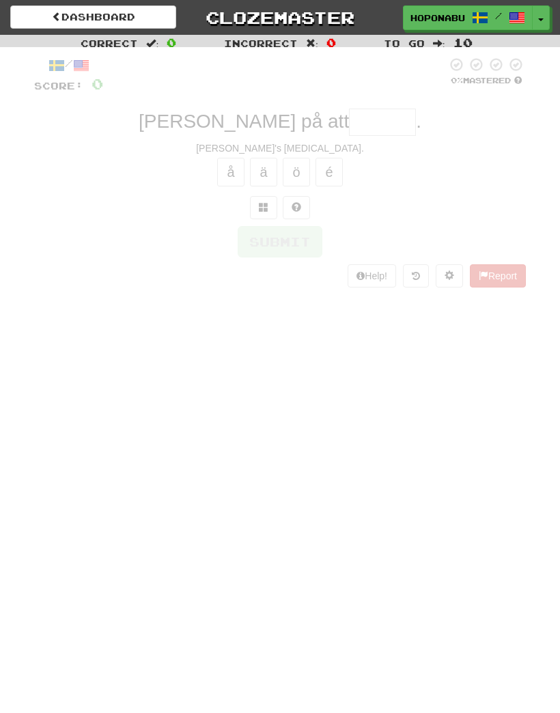 The height and width of the screenshot is (713, 560). I want to click on span: 10, so click(463, 42).